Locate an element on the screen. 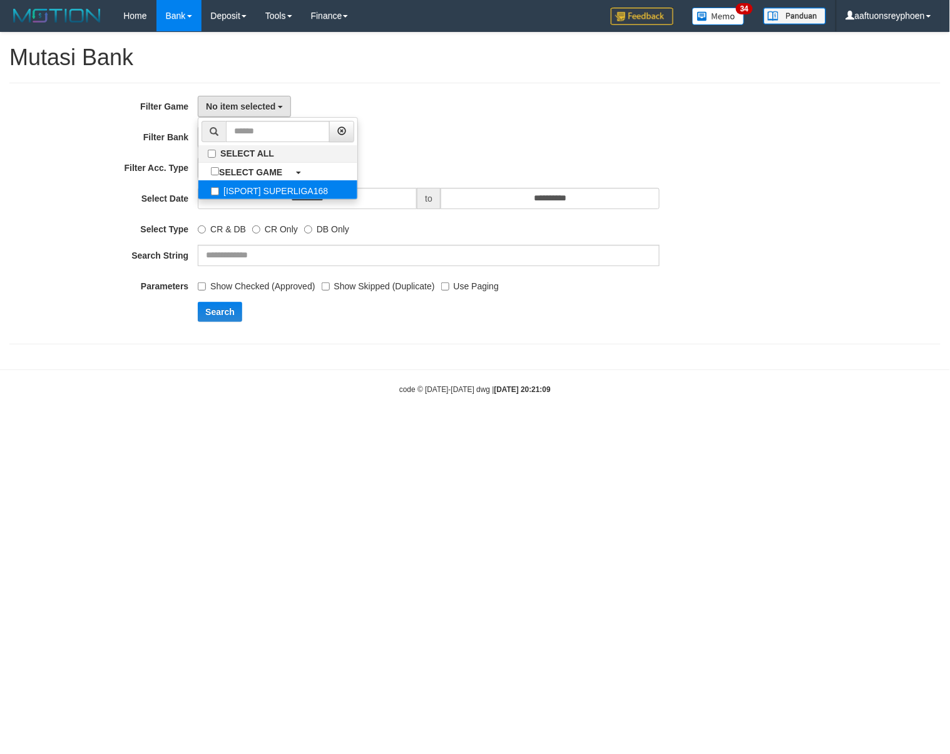  label: Show Checked (Approved) is located at coordinates (256, 284).